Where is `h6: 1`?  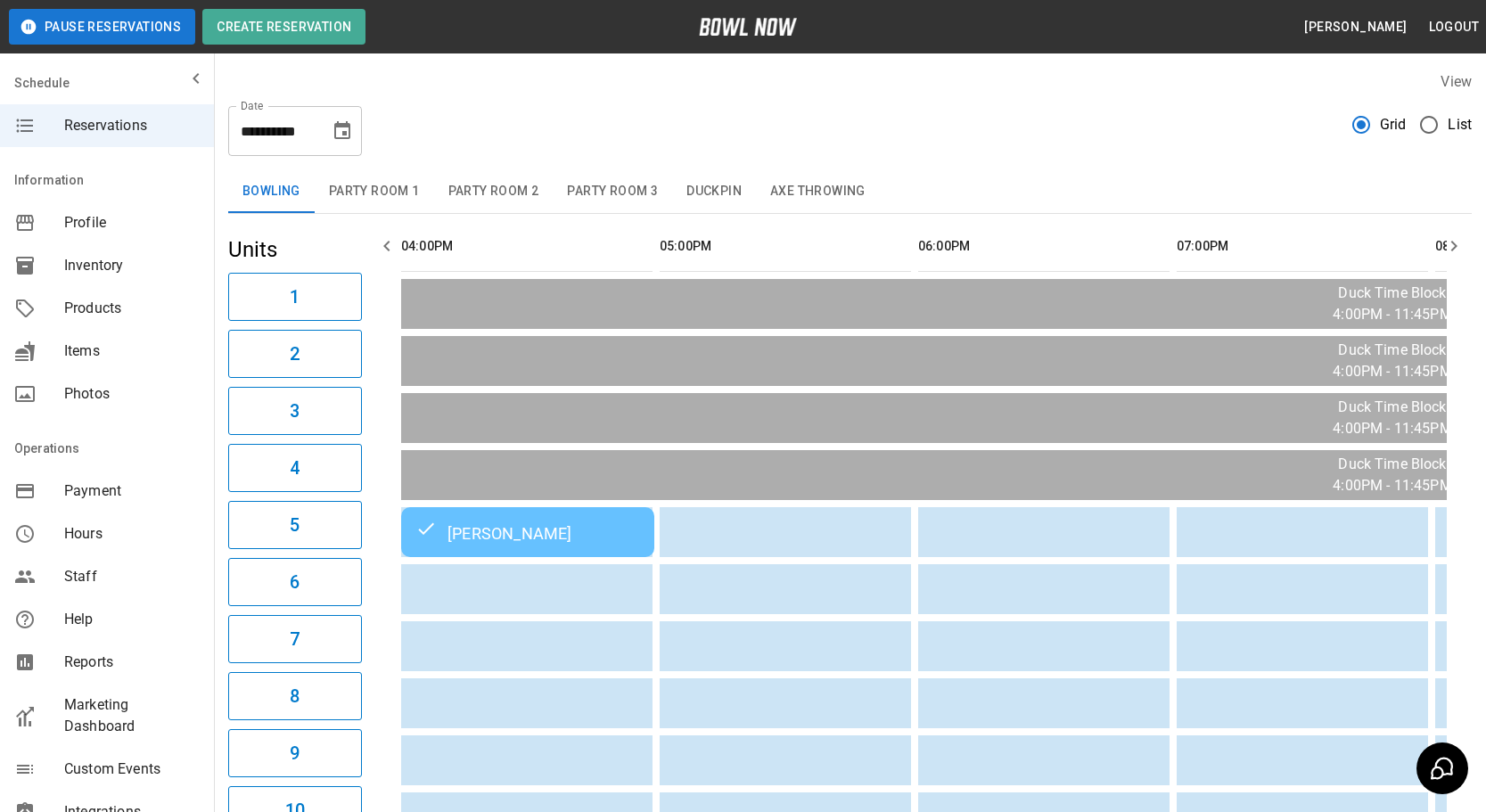 h6: 1 is located at coordinates (294, 297).